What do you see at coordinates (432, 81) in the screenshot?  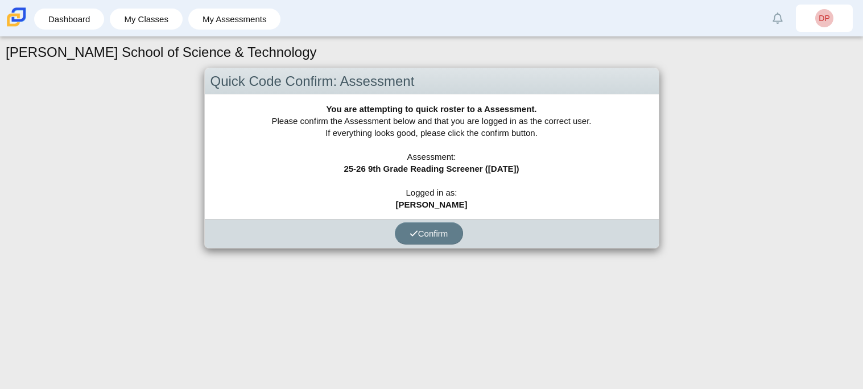 I see `div: Quick Code Confirm: Assessment` at bounding box center [432, 81].